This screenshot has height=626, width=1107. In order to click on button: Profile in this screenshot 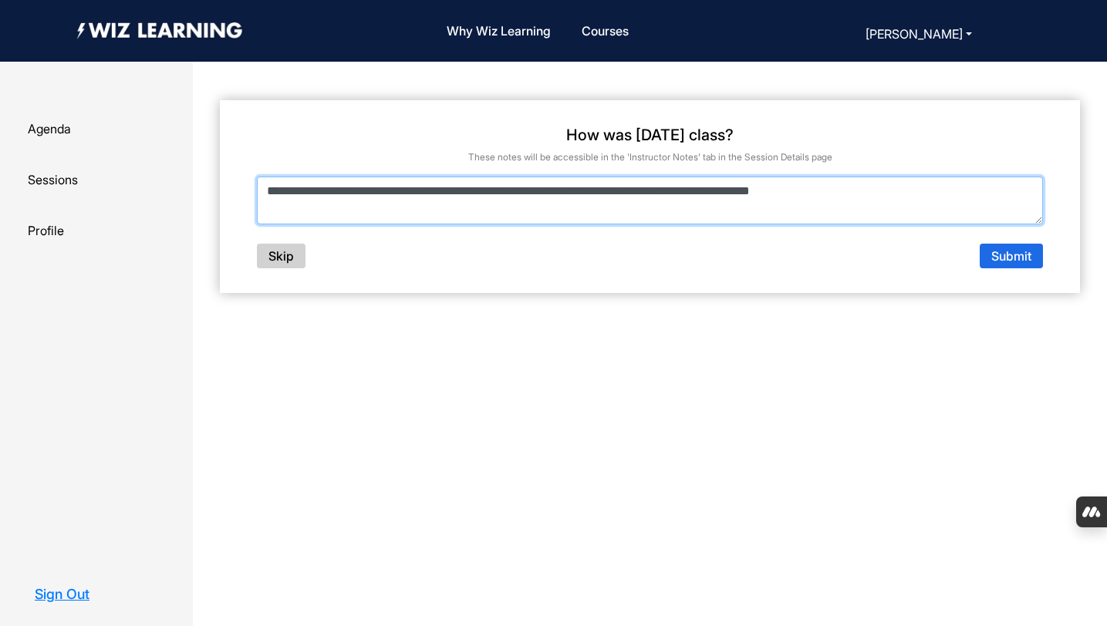, I will do `click(46, 231)`.